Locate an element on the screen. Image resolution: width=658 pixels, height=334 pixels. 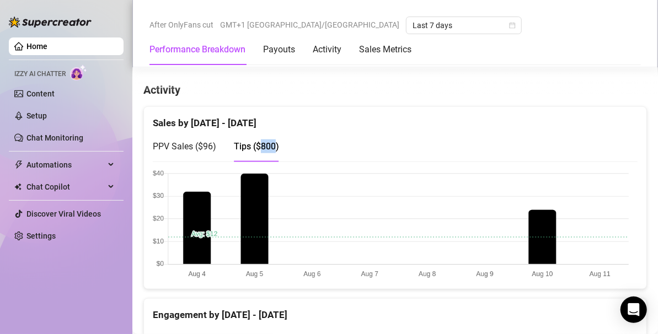
span: Automations is located at coordinates (66, 165).